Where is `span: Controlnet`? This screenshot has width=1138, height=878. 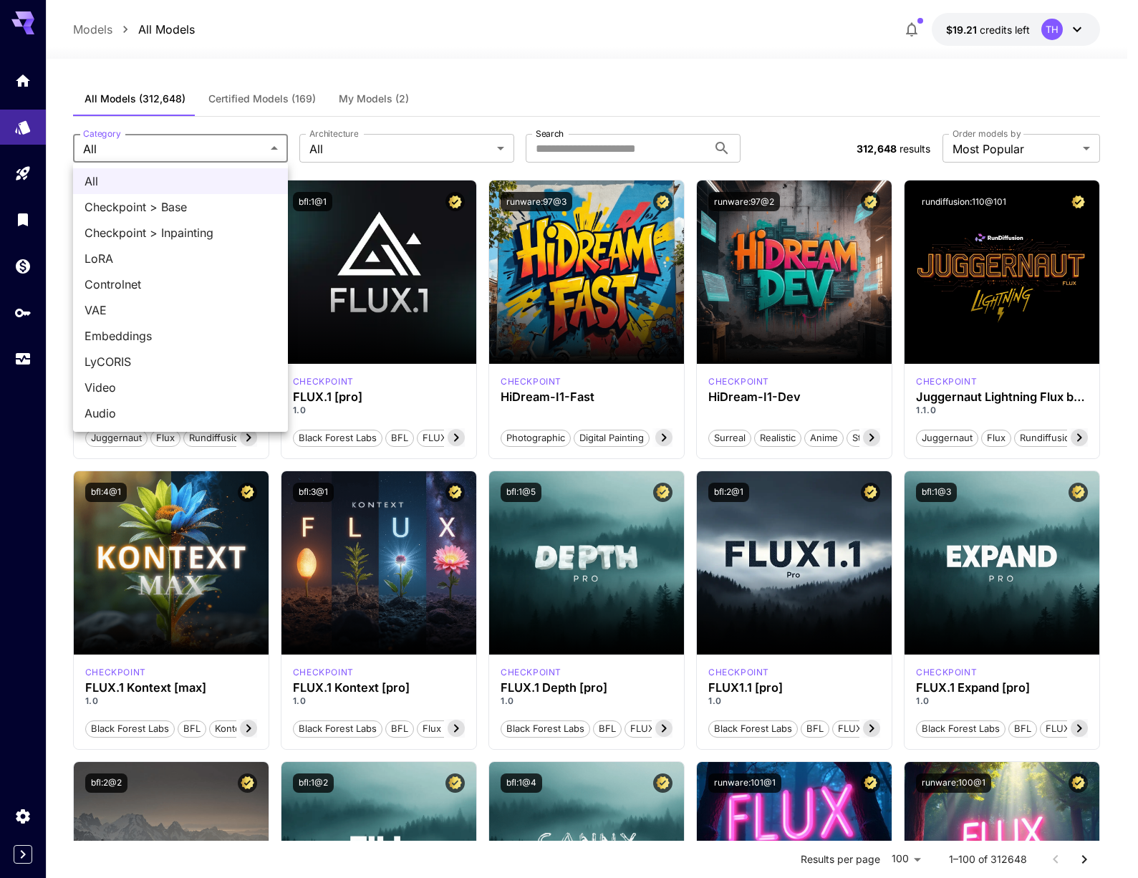
span: Controlnet is located at coordinates (180, 284).